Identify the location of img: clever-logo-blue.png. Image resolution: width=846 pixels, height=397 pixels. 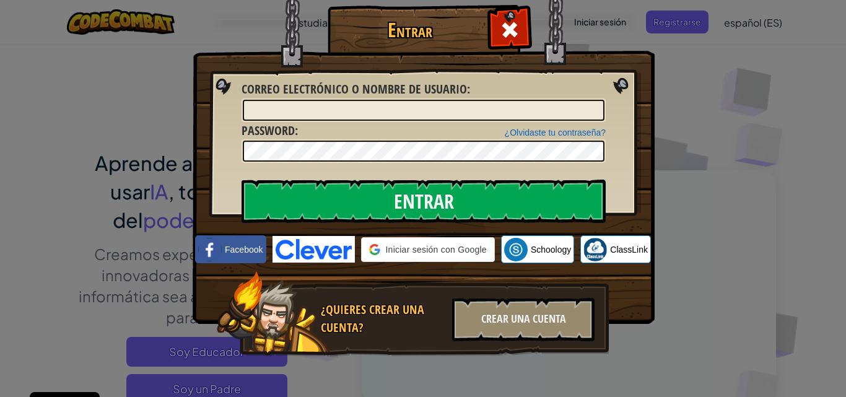
(314, 249).